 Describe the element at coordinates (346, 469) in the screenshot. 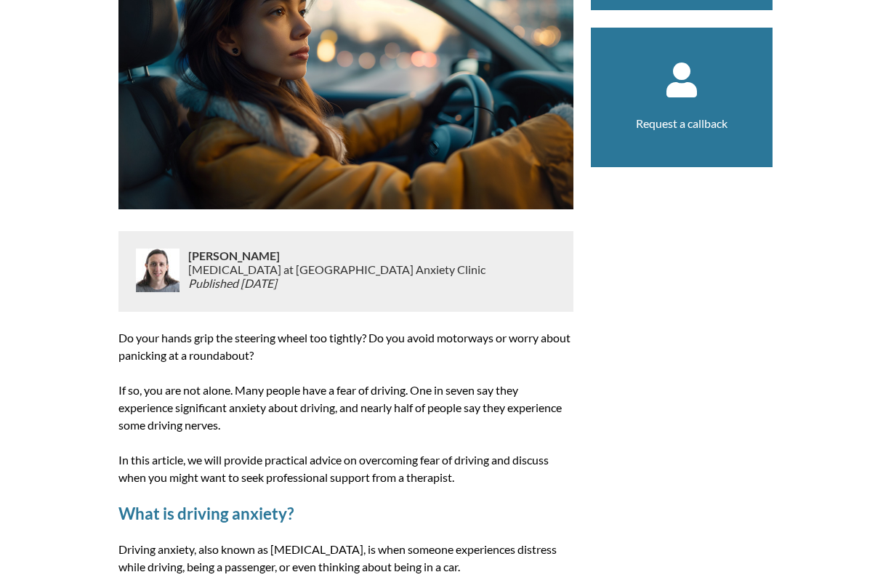

I see `p: In this article, we will provide practical advice on overcoming fear of driving and discuss when ...` at that location.